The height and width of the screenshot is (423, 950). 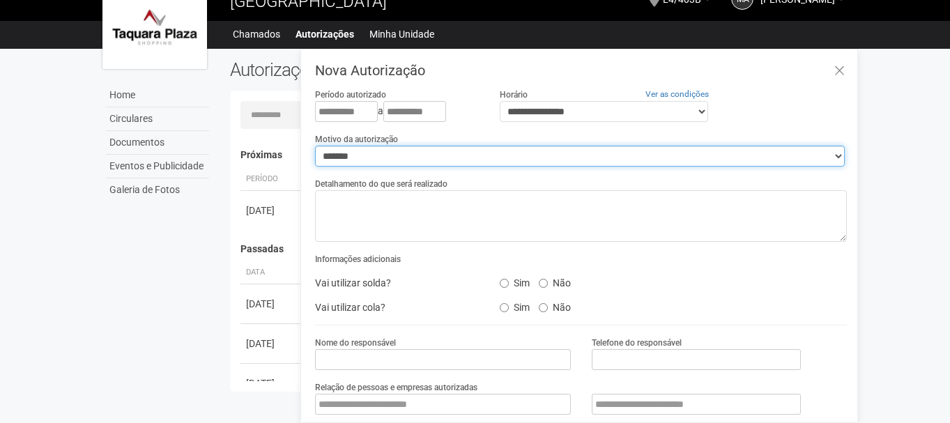 What do you see at coordinates (379, 70) in the screenshot?
I see `h2: Autorizações` at bounding box center [379, 70].